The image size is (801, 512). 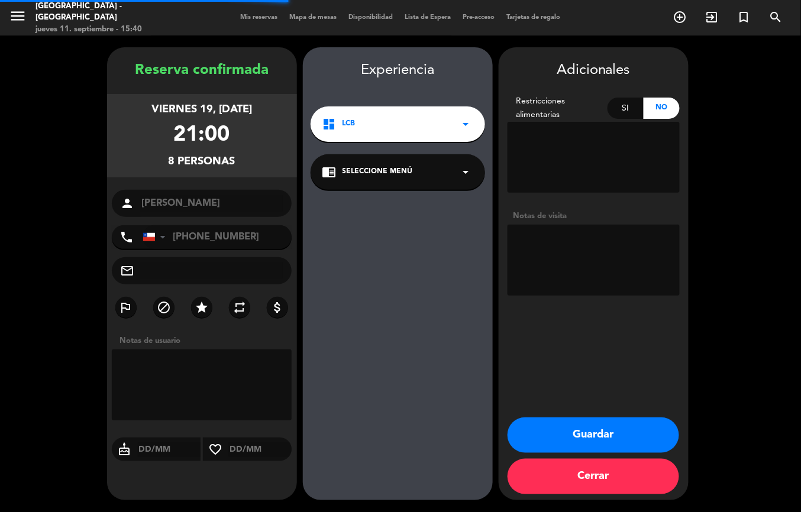 What do you see at coordinates (164, 307) in the screenshot?
I see `i: block` at bounding box center [164, 307].